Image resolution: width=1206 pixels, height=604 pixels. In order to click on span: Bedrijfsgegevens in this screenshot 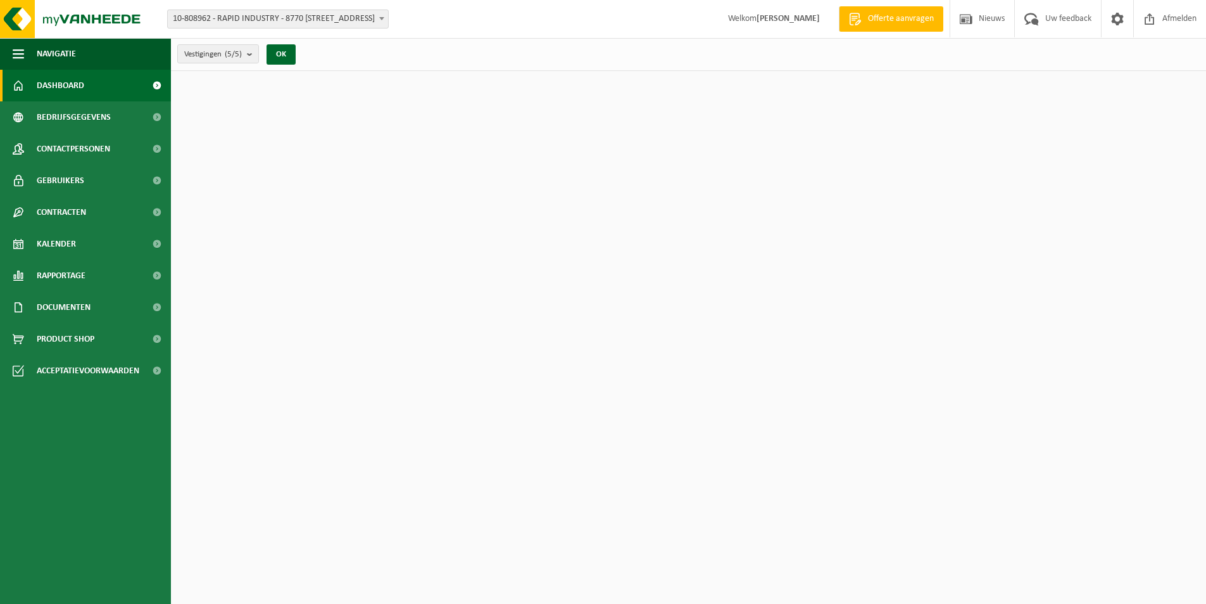, I will do `click(73, 117)`.